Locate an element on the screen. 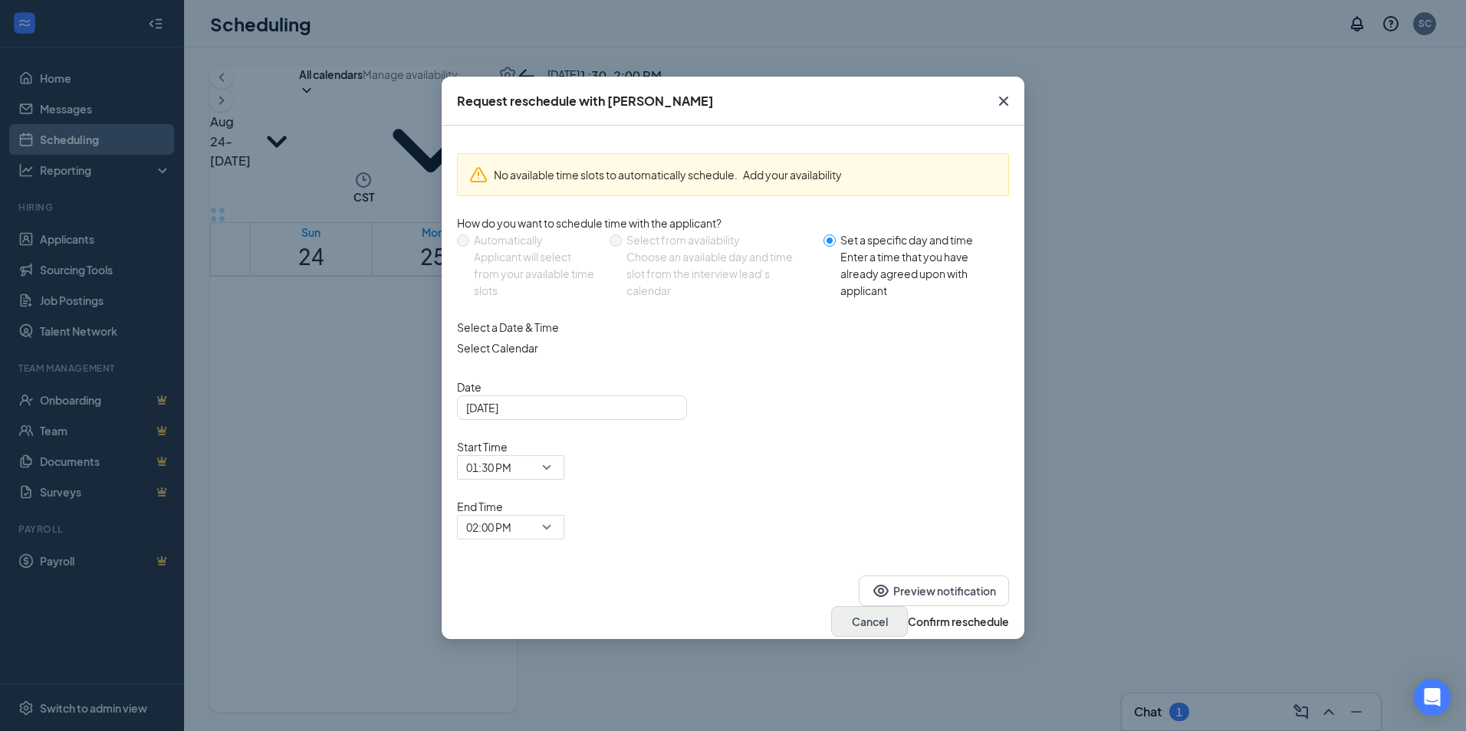 The height and width of the screenshot is (731, 1466). span: Start Time is located at coordinates (511, 447).